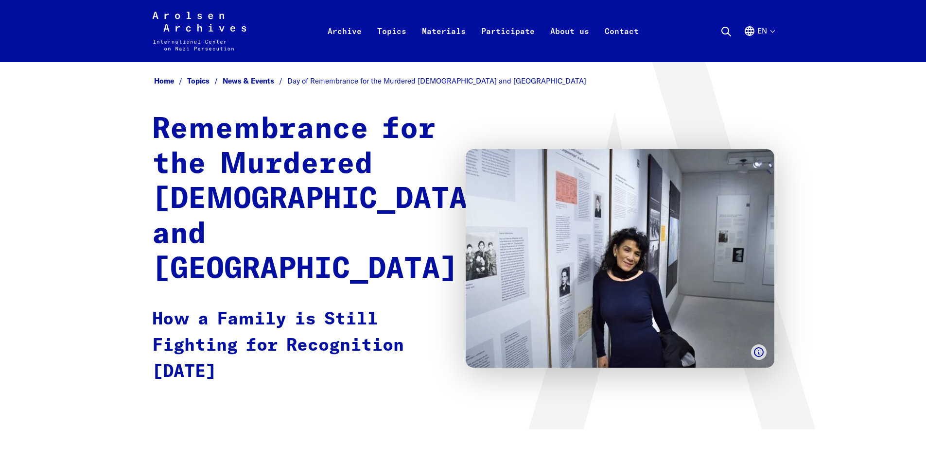  Describe the element at coordinates (463, 81) in the screenshot. I see `nav: Breadcrumb` at that location.